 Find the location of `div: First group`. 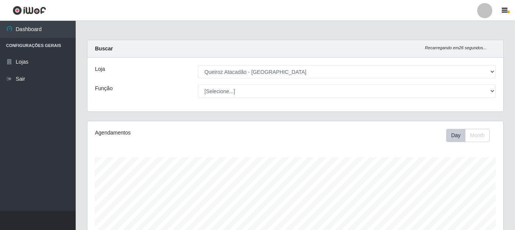

div: First group is located at coordinates (468, 135).